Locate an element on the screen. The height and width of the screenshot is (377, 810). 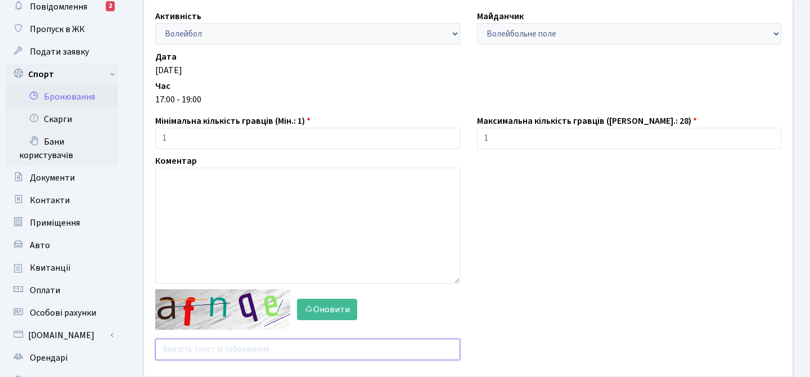
a: Бронювання is located at coordinates (62, 97).